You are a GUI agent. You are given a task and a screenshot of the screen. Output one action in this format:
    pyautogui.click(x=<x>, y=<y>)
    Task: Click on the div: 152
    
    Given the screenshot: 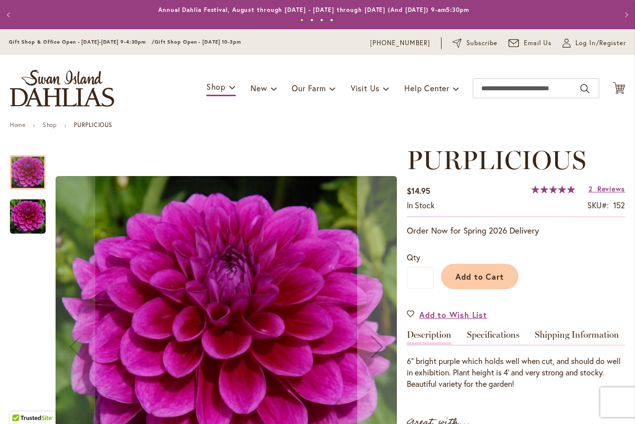 What is the action you would take?
    pyautogui.click(x=619, y=205)
    